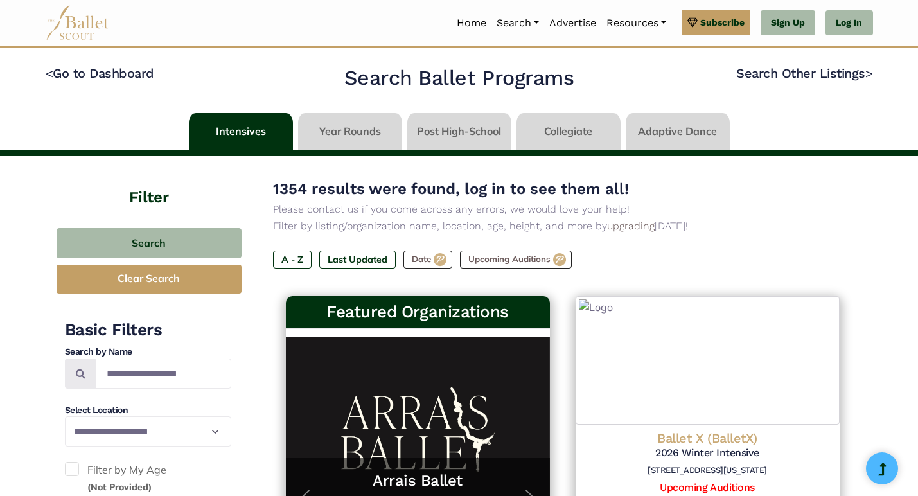  What do you see at coordinates (678, 131) in the screenshot?
I see `li: Adaptive Dance` at bounding box center [678, 131].